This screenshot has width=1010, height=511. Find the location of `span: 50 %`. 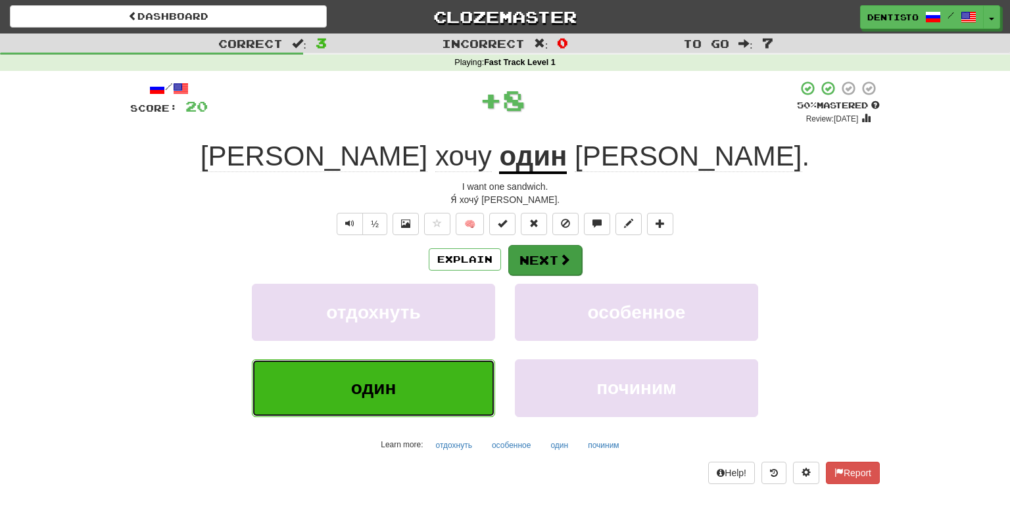

span: 50 % is located at coordinates (807, 105).